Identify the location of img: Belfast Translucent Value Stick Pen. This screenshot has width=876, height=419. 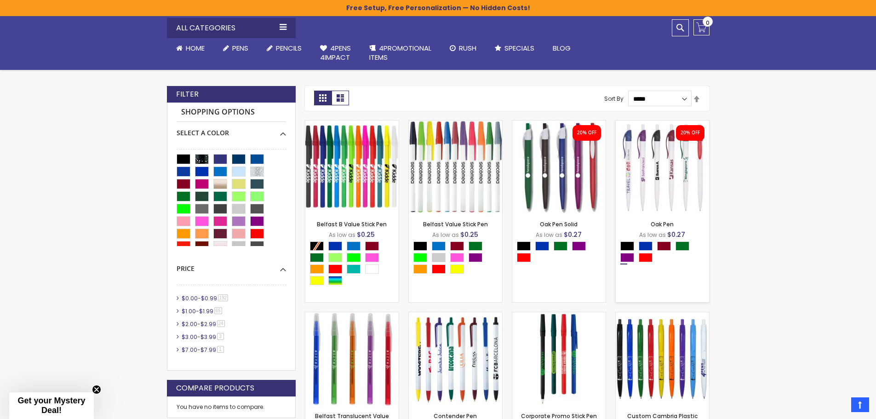
(352, 358).